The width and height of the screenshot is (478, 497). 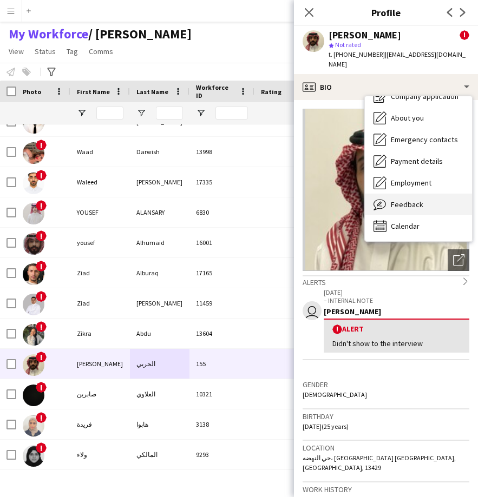 I want to click on div: 13604, so click(x=222, y=333).